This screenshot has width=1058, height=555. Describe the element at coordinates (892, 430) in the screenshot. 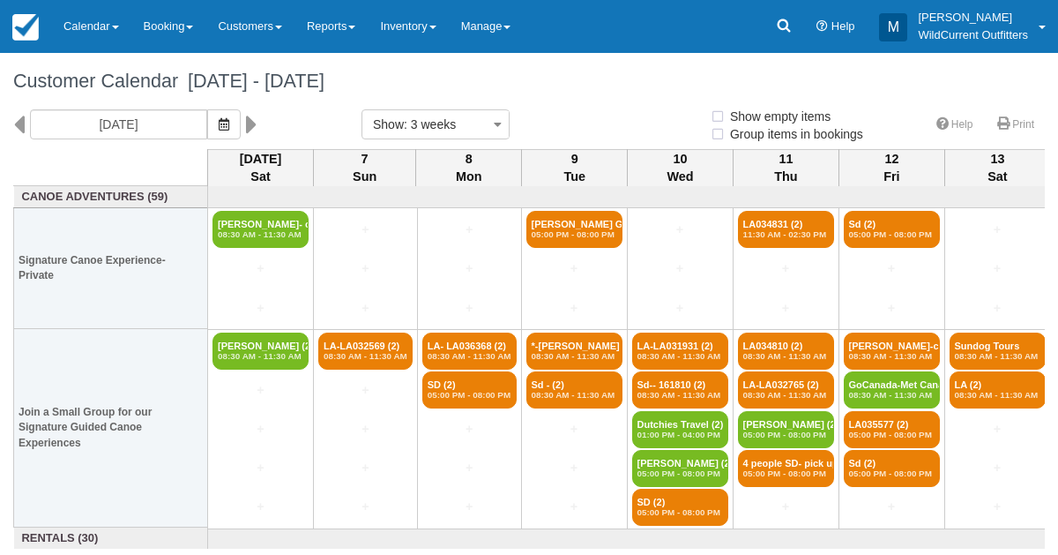

I see `a: LA035577 (2)05:00 PM - 08:00 PM` at that location.